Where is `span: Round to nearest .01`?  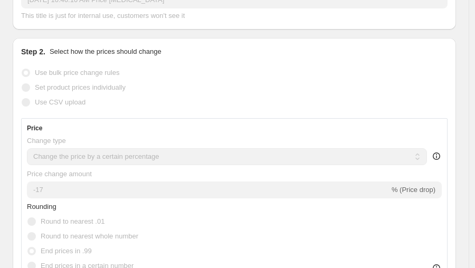 span: Round to nearest .01 is located at coordinates (72, 221).